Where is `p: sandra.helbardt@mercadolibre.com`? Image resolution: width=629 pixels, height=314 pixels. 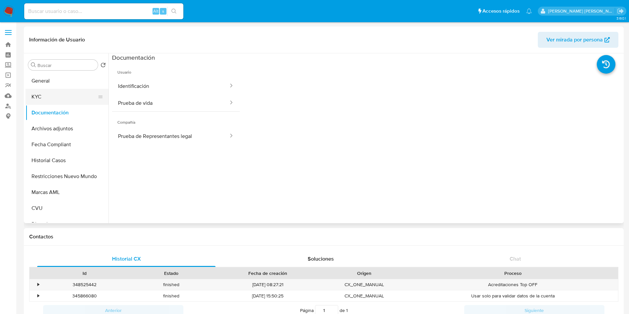
p: sandra.helbardt@mercadolibre.com is located at coordinates (582, 11).